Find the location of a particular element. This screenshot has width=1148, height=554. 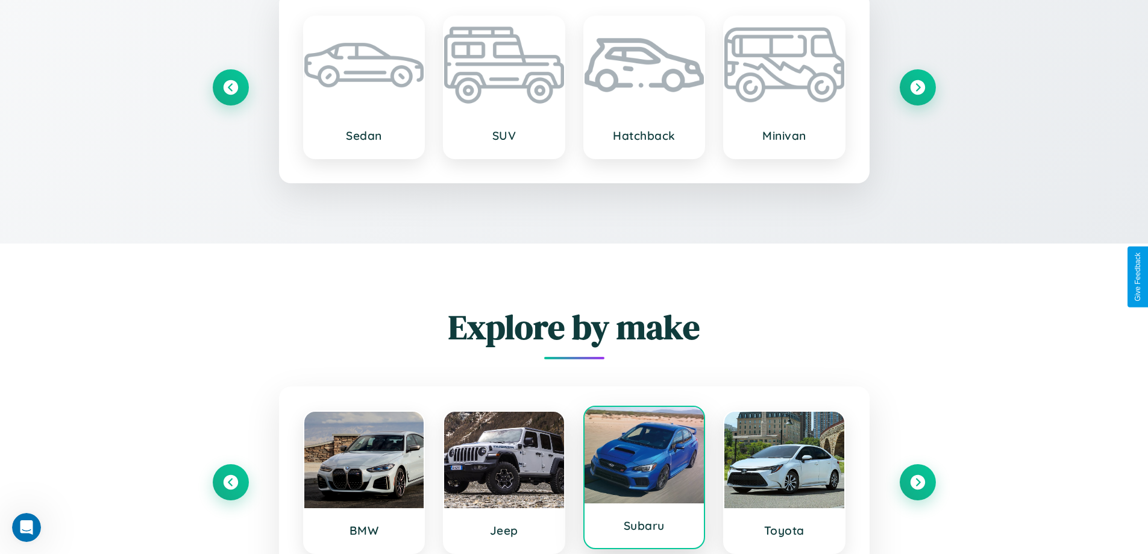

div: Give Feedback is located at coordinates (1138, 277).